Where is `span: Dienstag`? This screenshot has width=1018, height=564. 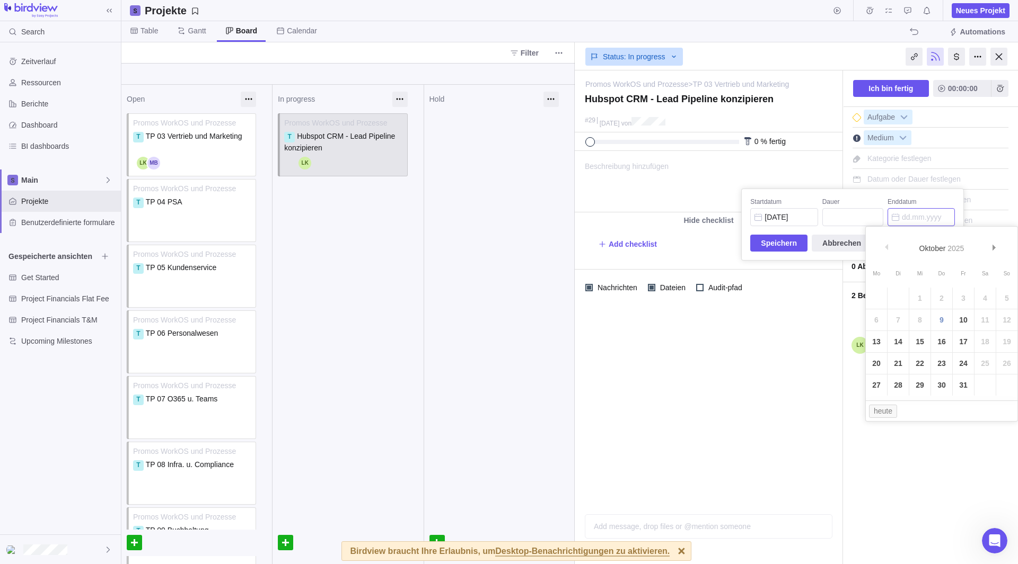
span: Dienstag is located at coordinates (897, 273).